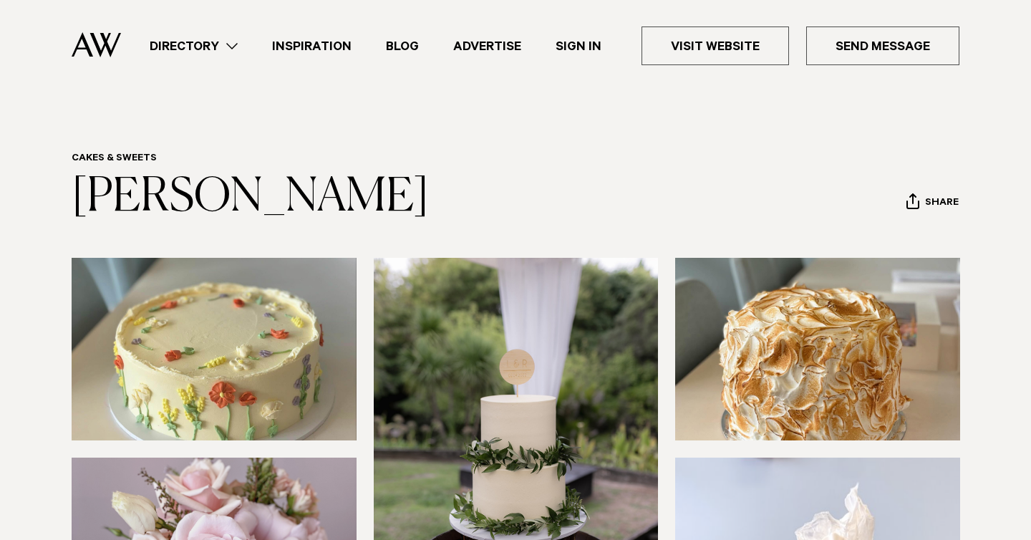  What do you see at coordinates (402, 46) in the screenshot?
I see `a: Blog` at bounding box center [402, 46].